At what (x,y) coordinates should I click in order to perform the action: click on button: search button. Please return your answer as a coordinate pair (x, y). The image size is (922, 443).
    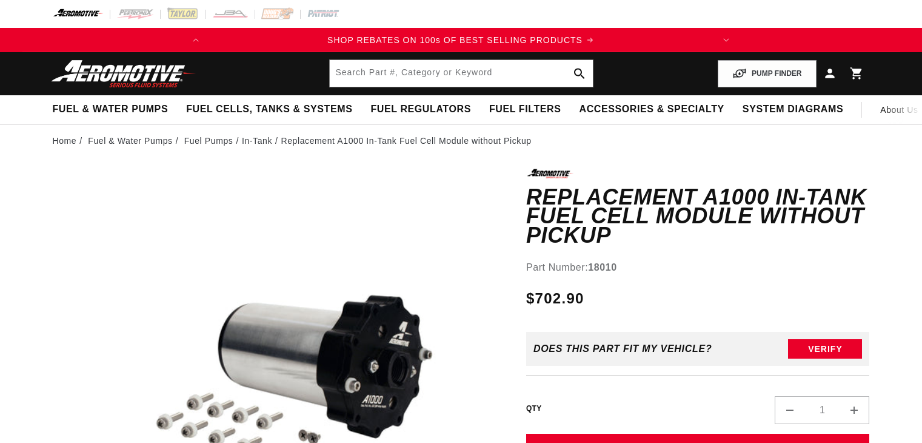
    Looking at the image, I should click on (580, 73).